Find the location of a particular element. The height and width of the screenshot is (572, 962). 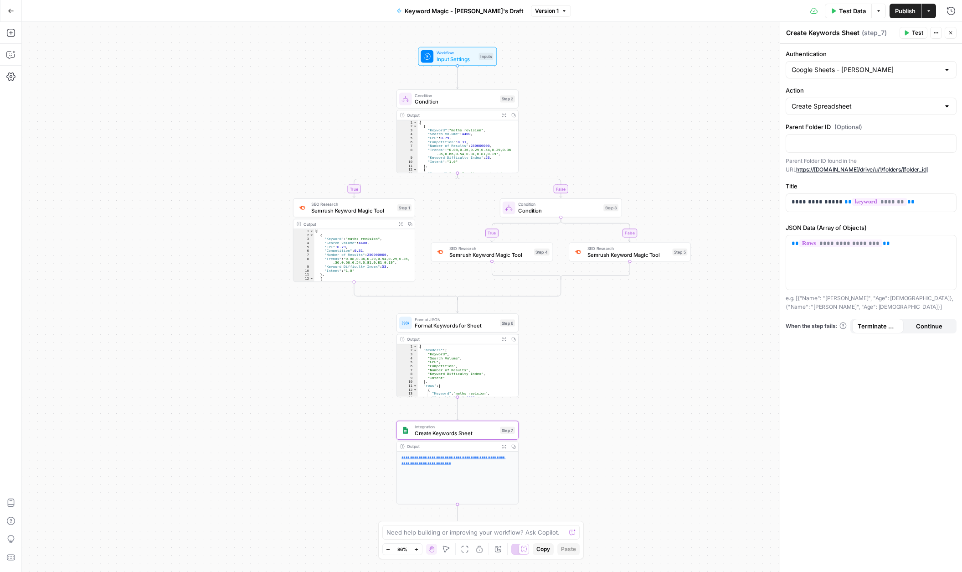

div: Step 5 is located at coordinates (680, 252).